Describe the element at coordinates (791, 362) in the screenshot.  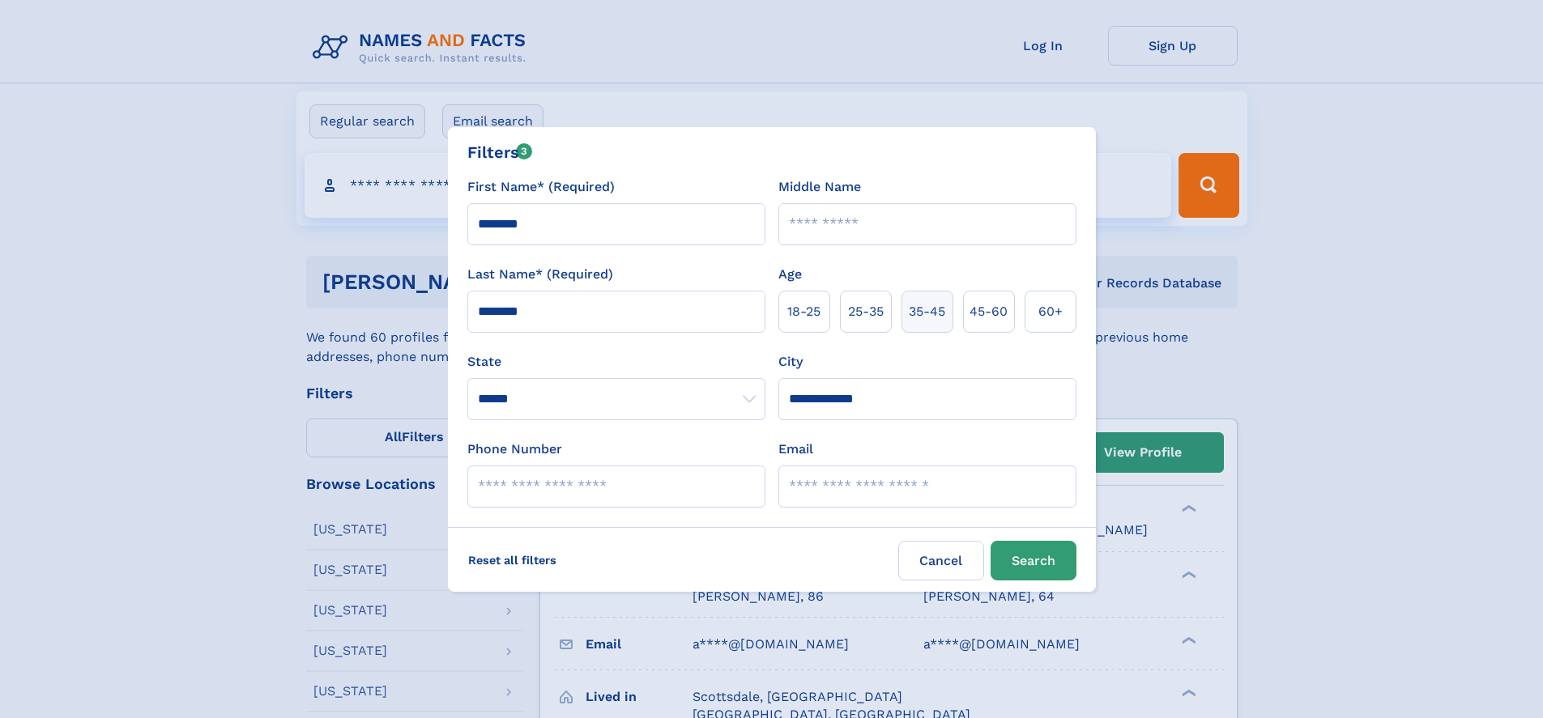
I see `label: City` at that location.